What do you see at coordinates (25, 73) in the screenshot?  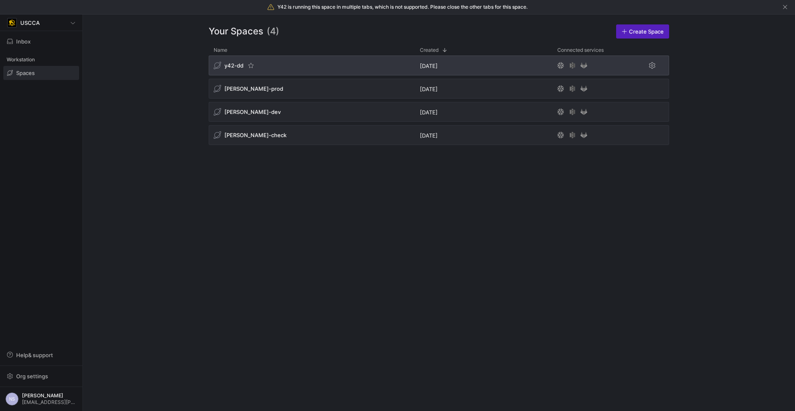 I see `span: Spaces` at bounding box center [25, 73].